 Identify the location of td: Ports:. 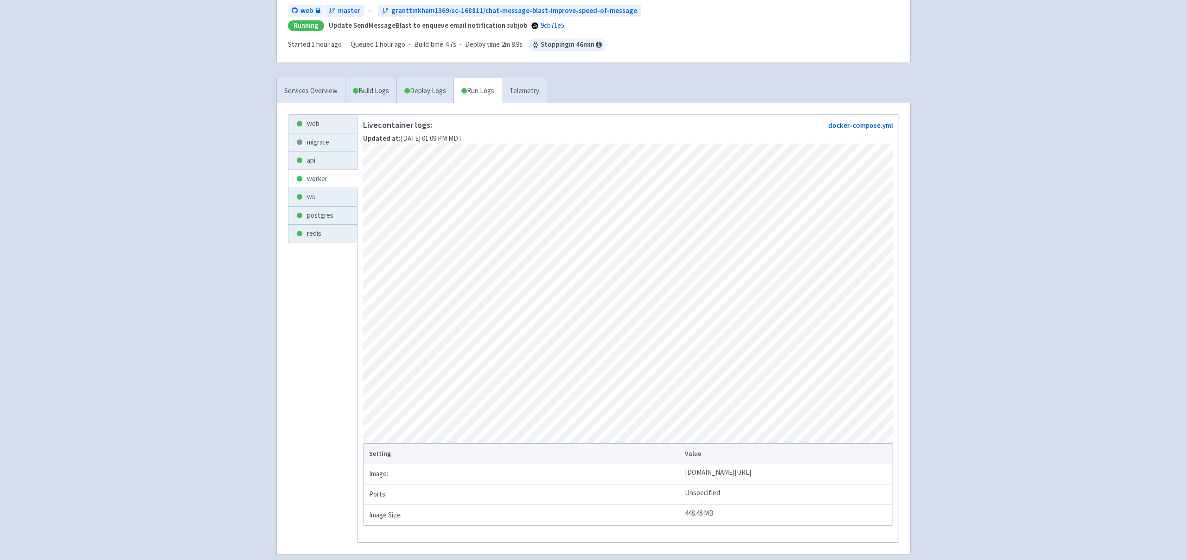
(522, 495).